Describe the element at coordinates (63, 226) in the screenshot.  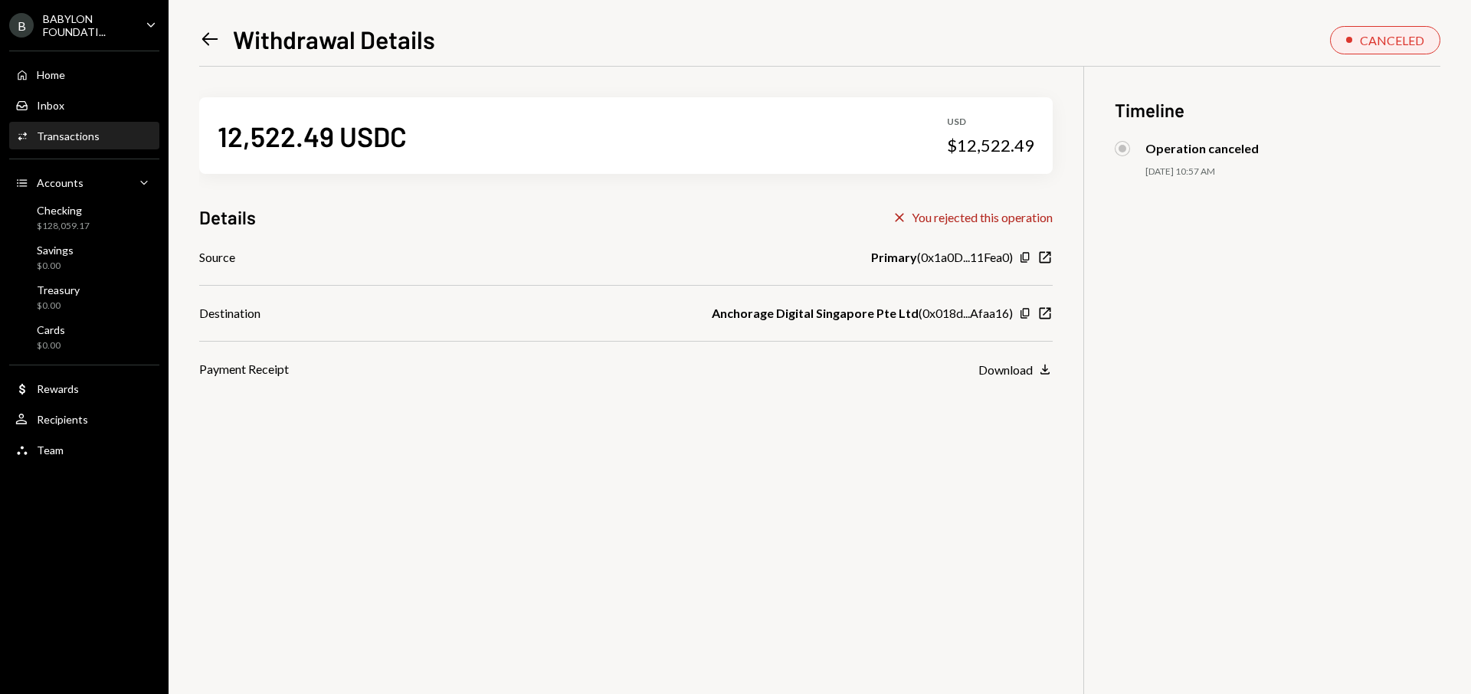
I see `div: $128,059.17` at that location.